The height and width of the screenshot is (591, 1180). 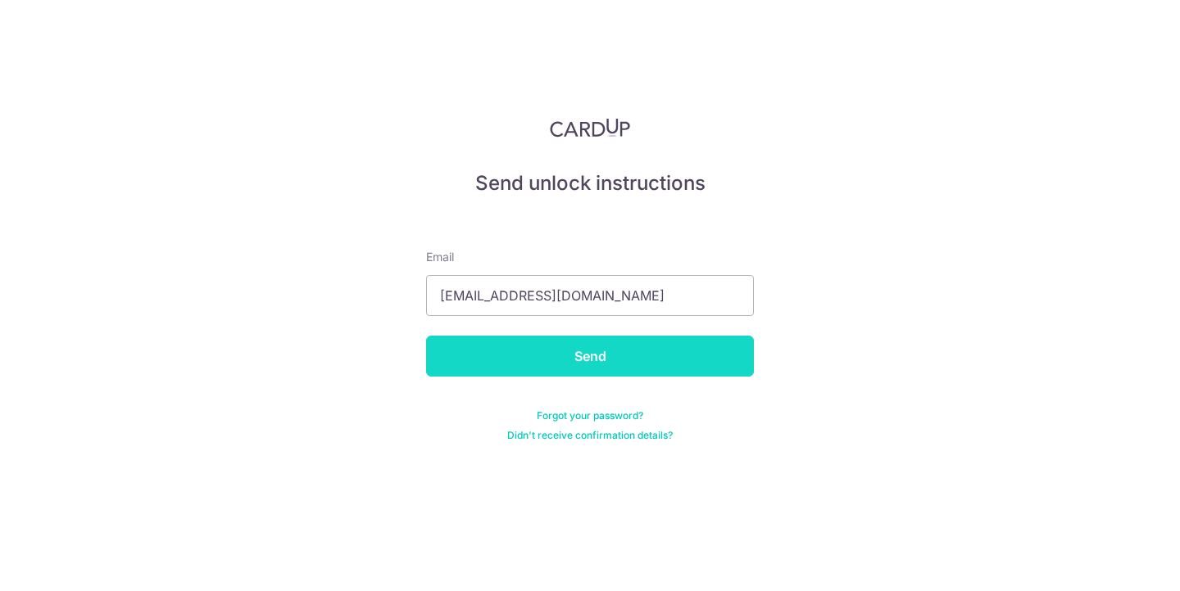 I want to click on a: Forgot your password?, so click(x=590, y=416).